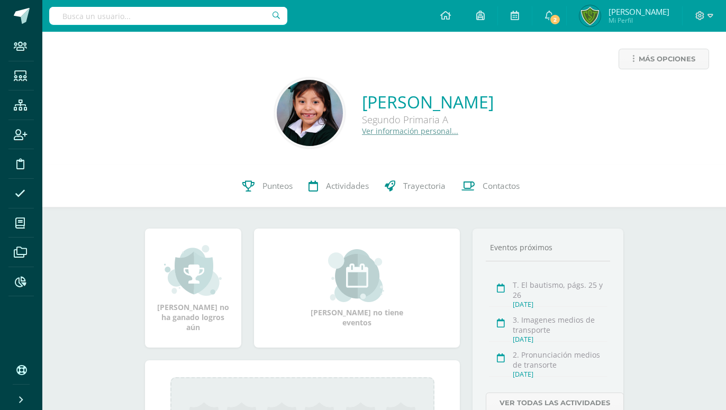 The width and height of the screenshot is (726, 410). What do you see at coordinates (560, 360) in the screenshot?
I see `div: 2. Pronunciación medios de transorte` at bounding box center [560, 360].